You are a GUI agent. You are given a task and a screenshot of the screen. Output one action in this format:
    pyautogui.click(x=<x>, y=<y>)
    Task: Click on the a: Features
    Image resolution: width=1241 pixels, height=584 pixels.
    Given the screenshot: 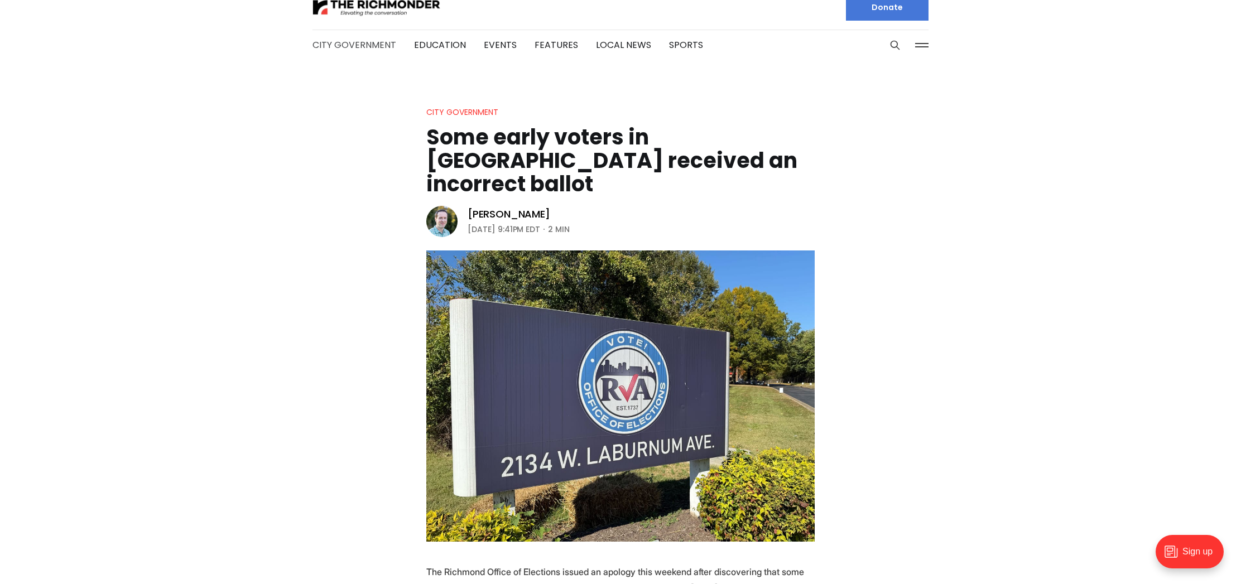 What is the action you would take?
    pyautogui.click(x=556, y=45)
    